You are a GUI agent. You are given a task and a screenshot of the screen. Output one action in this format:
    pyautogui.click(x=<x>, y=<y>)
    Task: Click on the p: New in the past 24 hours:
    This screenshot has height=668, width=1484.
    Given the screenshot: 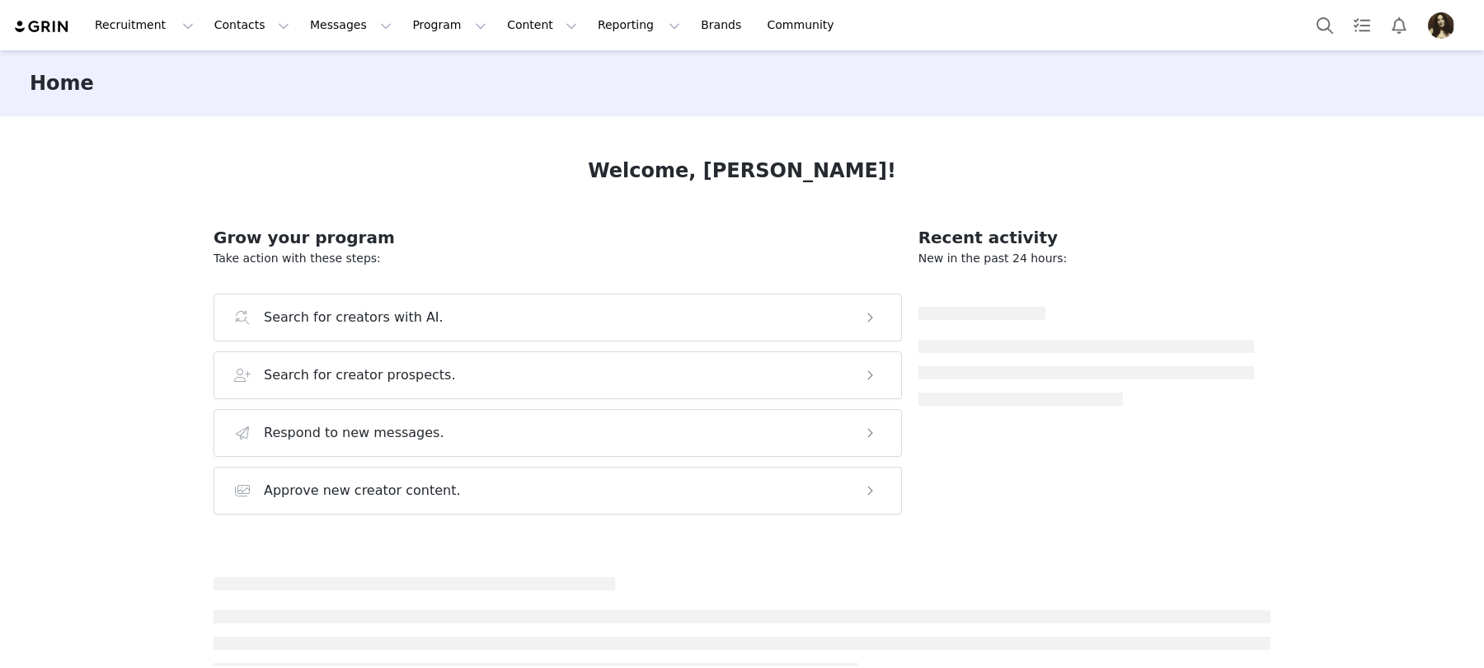 What is the action you would take?
    pyautogui.click(x=1086, y=258)
    